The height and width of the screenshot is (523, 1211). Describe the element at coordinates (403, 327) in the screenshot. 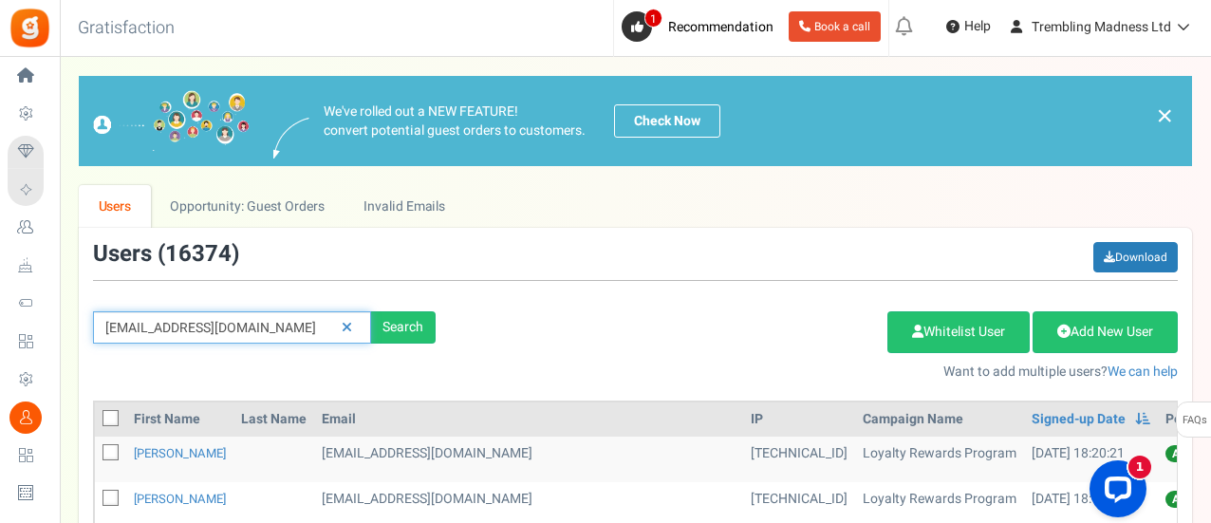

I see `div: Search` at that location.